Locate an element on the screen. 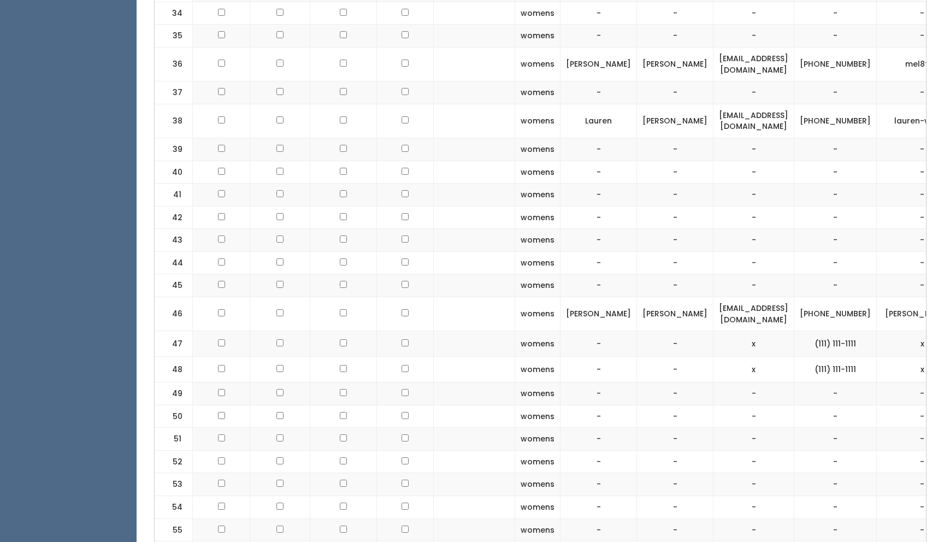 Image resolution: width=944 pixels, height=542 pixels. td: 49 is located at coordinates (174, 394).